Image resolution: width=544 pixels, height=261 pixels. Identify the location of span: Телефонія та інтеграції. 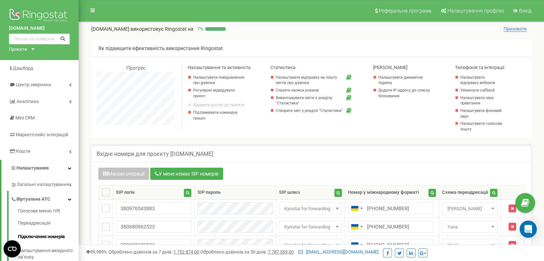
(480, 67).